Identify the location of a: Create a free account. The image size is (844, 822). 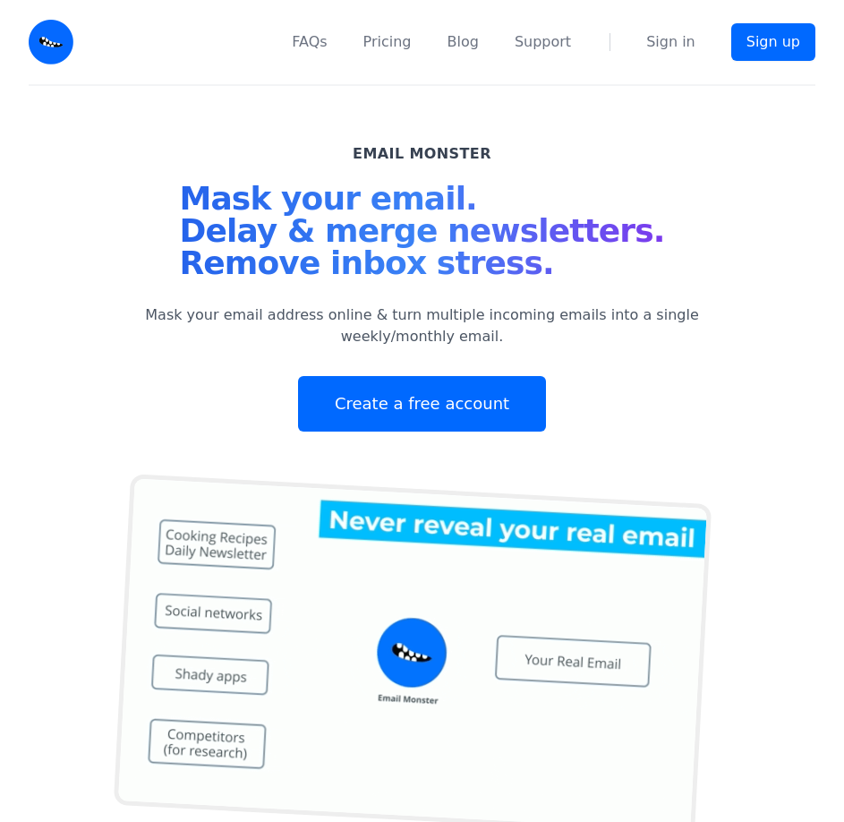
(422, 404).